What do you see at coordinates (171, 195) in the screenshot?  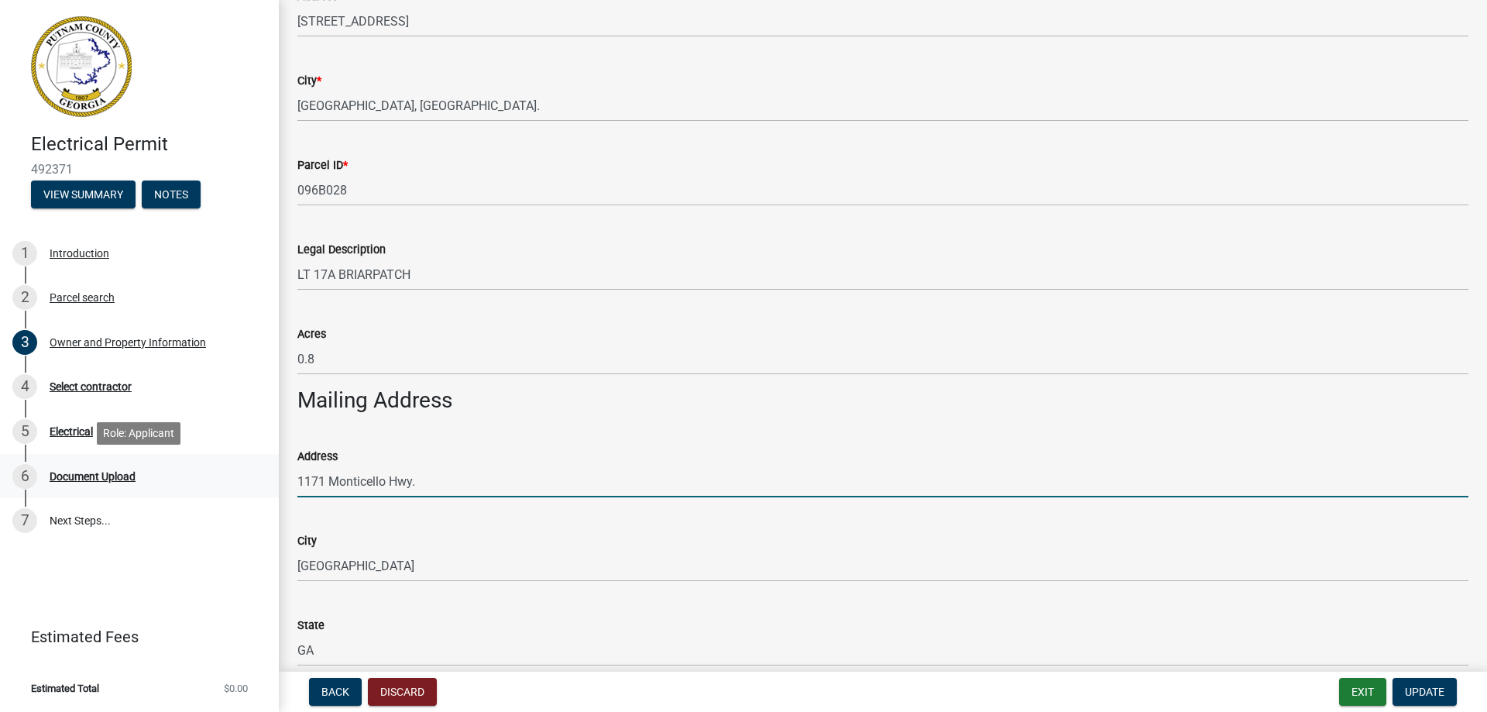 I see `wm-modal-confirm: Notes` at bounding box center [171, 195].